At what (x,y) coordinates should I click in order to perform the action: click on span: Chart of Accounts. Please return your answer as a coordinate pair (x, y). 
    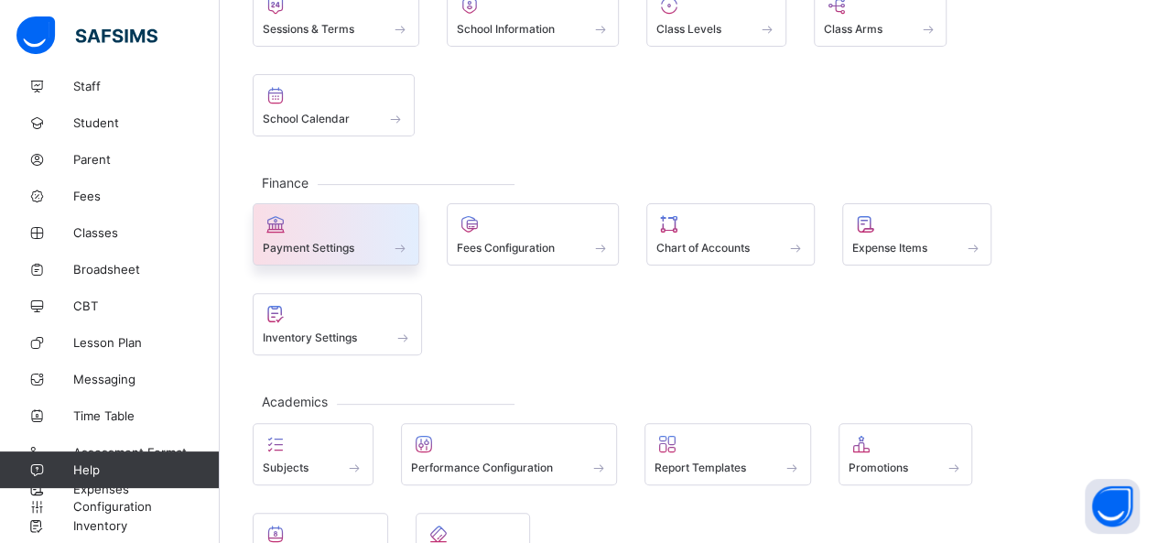
    Looking at the image, I should click on (703, 247).